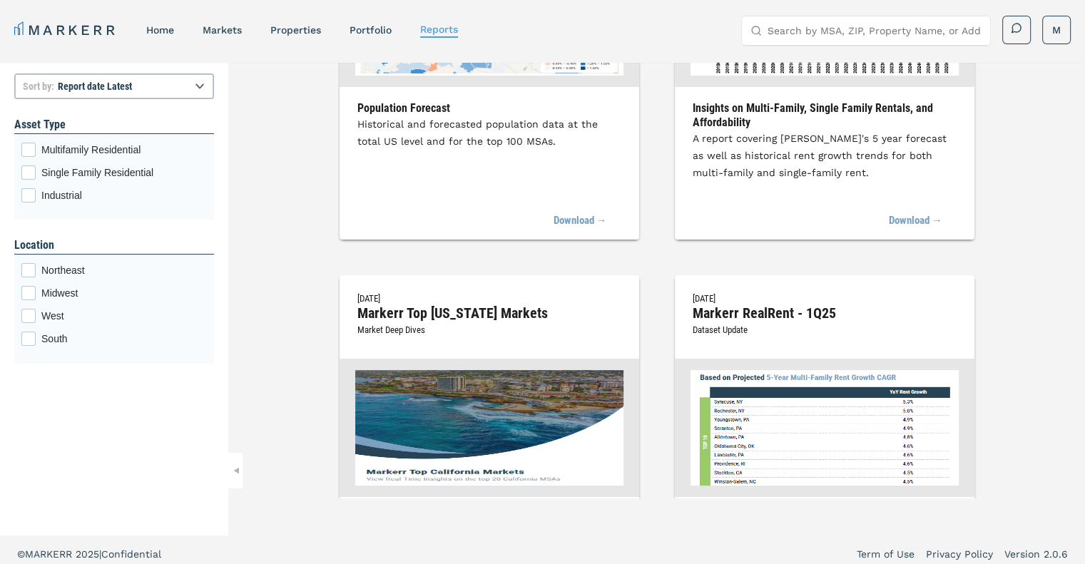  Describe the element at coordinates (439, 29) in the screenshot. I see `a: reports` at that location.